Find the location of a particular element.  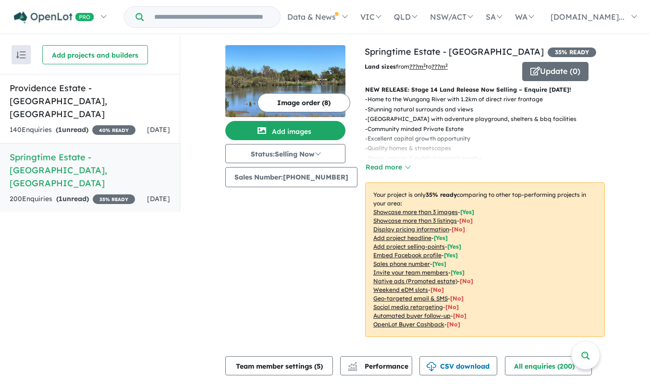

button: All enquiries (200) is located at coordinates (548, 366).